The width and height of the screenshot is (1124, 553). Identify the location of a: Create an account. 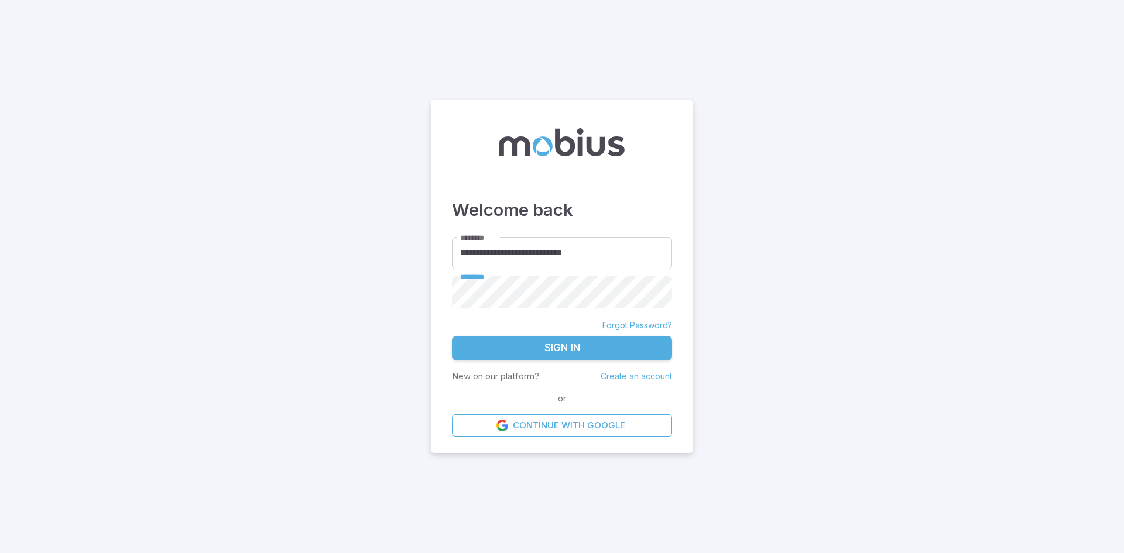
(637, 376).